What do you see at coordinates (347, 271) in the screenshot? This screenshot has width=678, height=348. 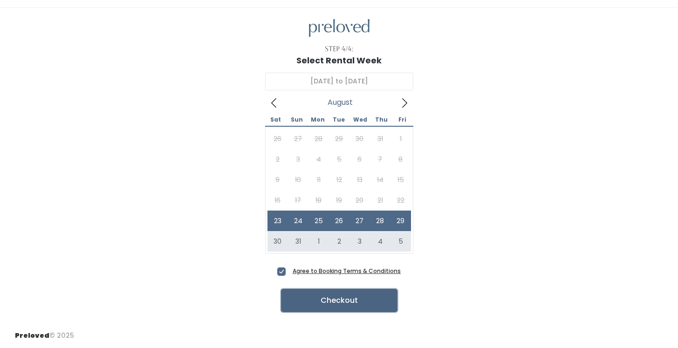 I see `u: Agree to Booking Terms & Conditions` at bounding box center [347, 271].